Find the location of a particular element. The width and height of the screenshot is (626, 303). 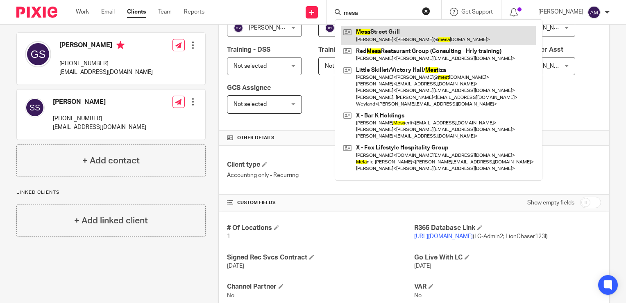

input: Search is located at coordinates (380, 14).